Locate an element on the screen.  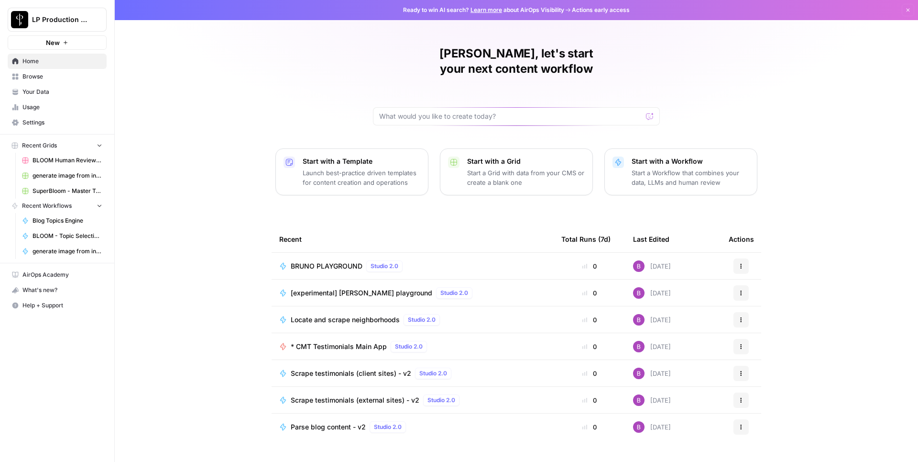
a: Learn more is located at coordinates (486, 10).